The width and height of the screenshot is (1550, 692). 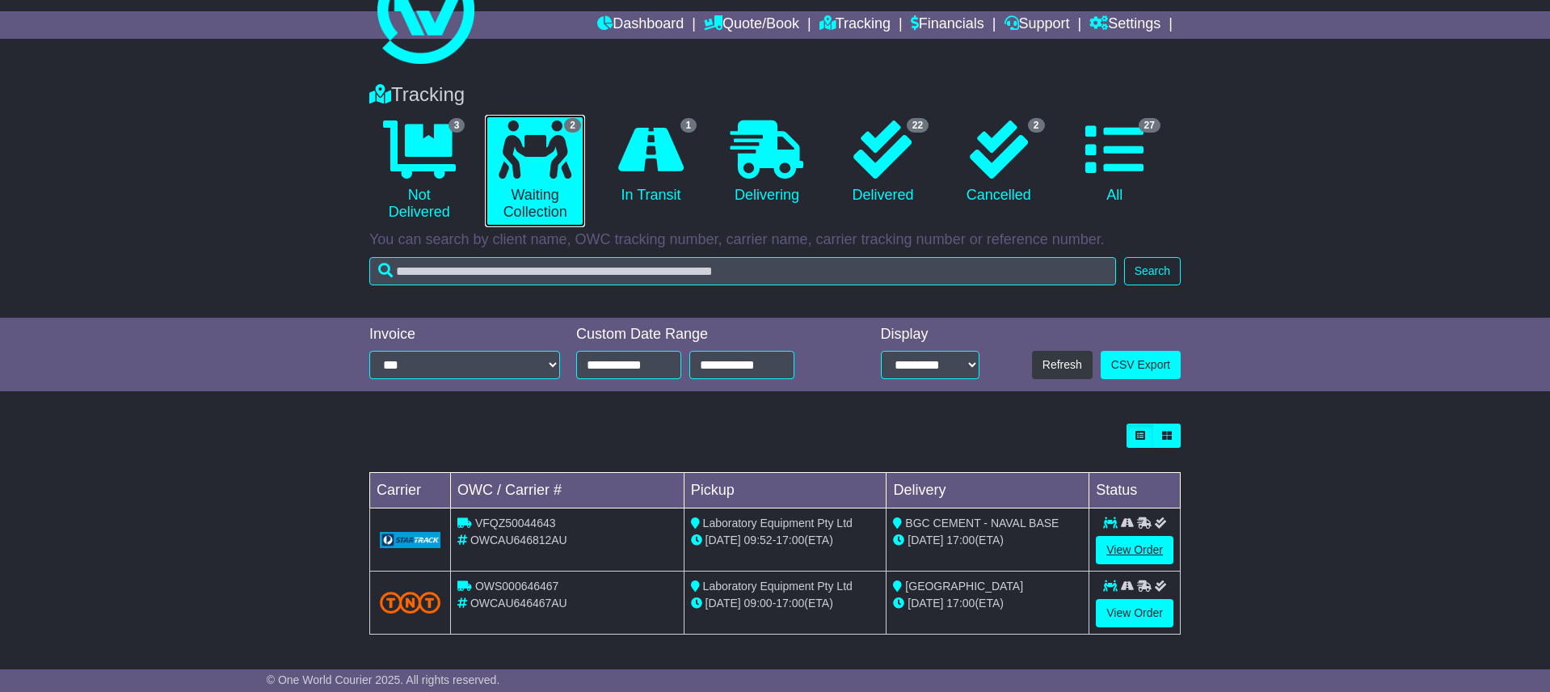 What do you see at coordinates (784, 490) in the screenshot?
I see `td: Pickup` at bounding box center [784, 490].